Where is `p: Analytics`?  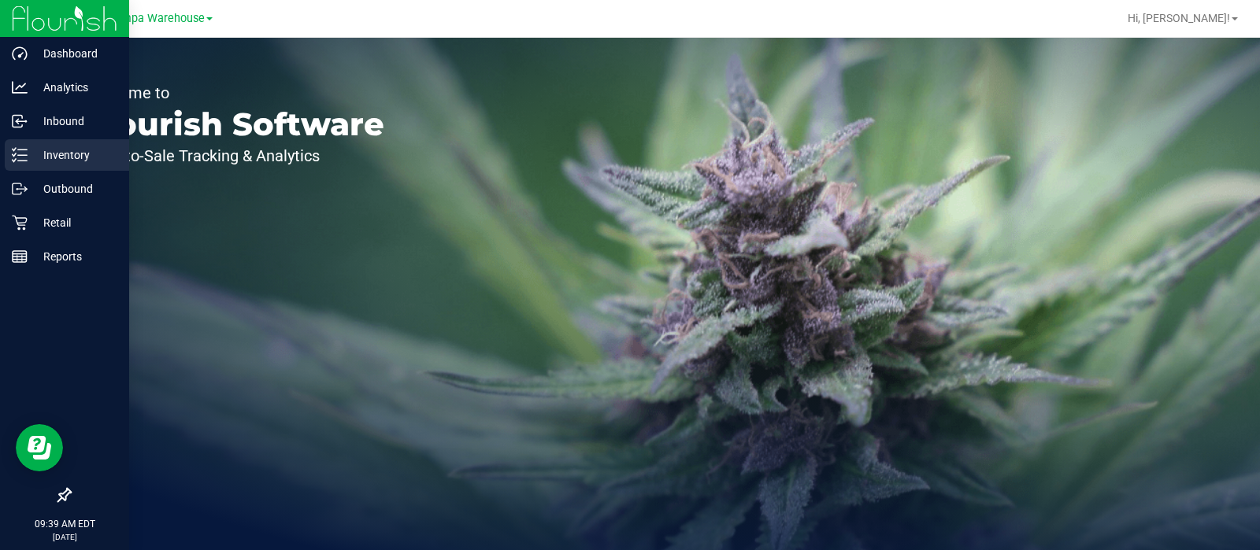
p: Analytics is located at coordinates (75, 87).